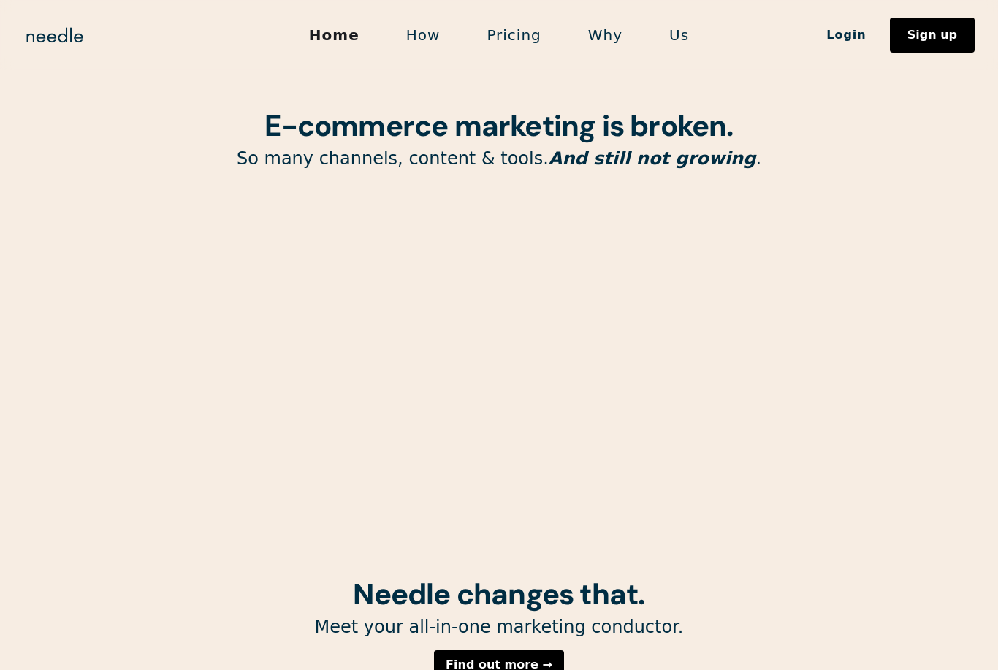 The image size is (998, 670). Describe the element at coordinates (932, 35) in the screenshot. I see `a: Sign up` at that location.